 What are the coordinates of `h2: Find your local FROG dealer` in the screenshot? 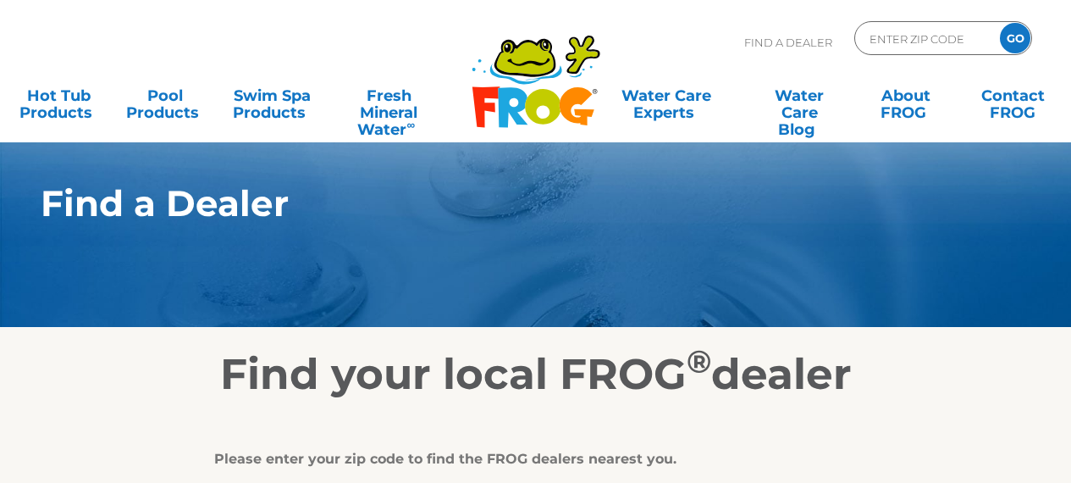 It's located at (536, 374).